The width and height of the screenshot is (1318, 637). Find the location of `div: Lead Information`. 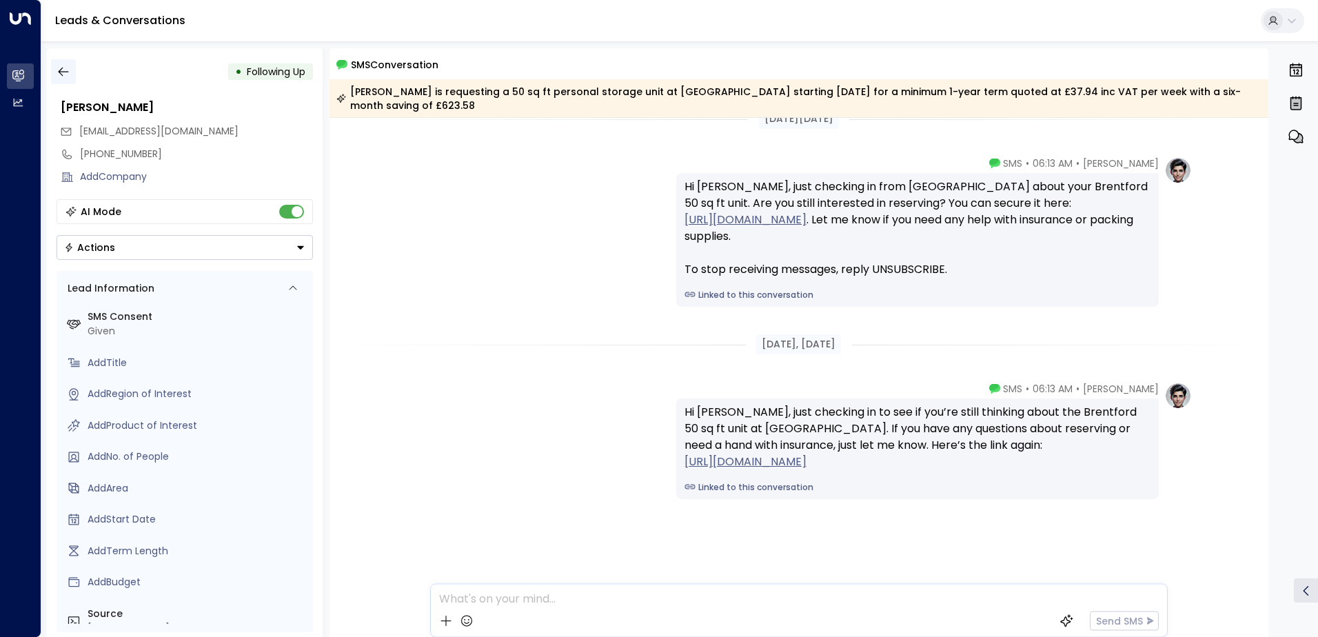

div: Lead Information is located at coordinates (108, 288).